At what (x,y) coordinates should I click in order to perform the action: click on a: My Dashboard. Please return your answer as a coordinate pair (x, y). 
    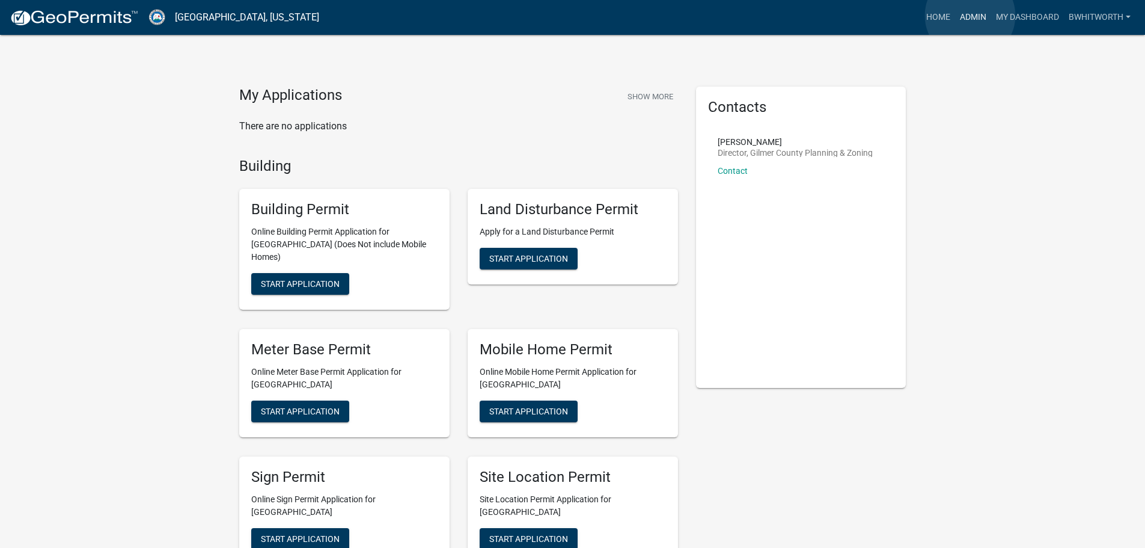
    Looking at the image, I should click on (1027, 17).